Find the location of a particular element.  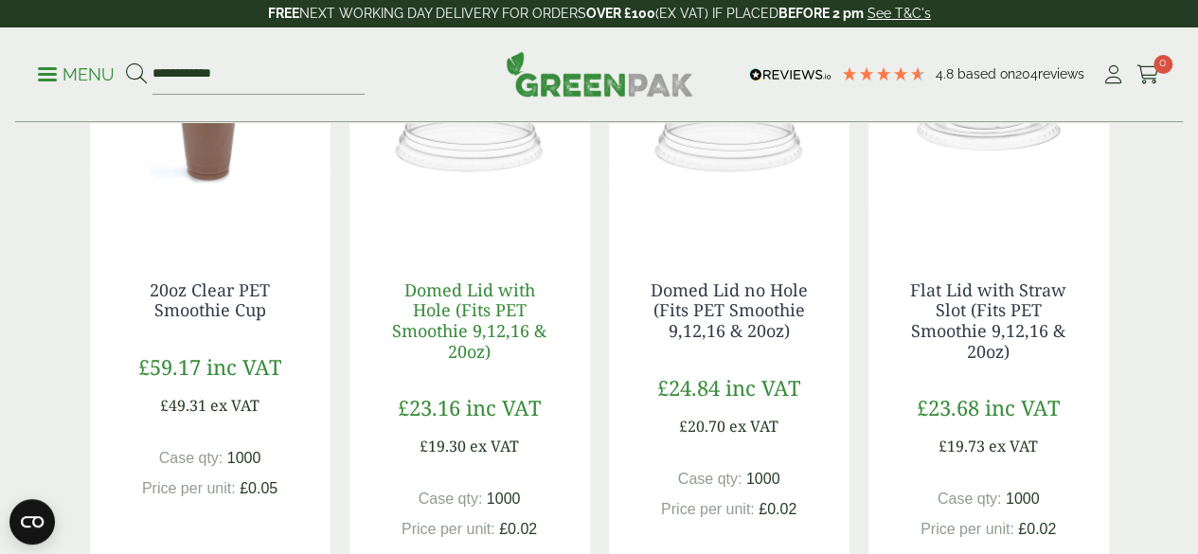

img: Dome-with-hold-lid is located at coordinates (470, 124).